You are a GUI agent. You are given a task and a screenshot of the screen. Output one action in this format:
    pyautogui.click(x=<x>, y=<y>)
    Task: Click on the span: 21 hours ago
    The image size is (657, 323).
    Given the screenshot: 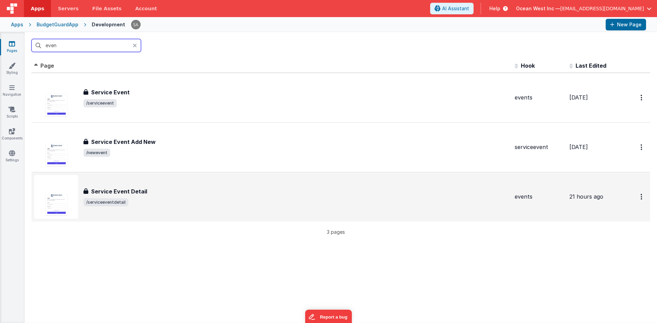 What is the action you would take?
    pyautogui.click(x=586, y=197)
    